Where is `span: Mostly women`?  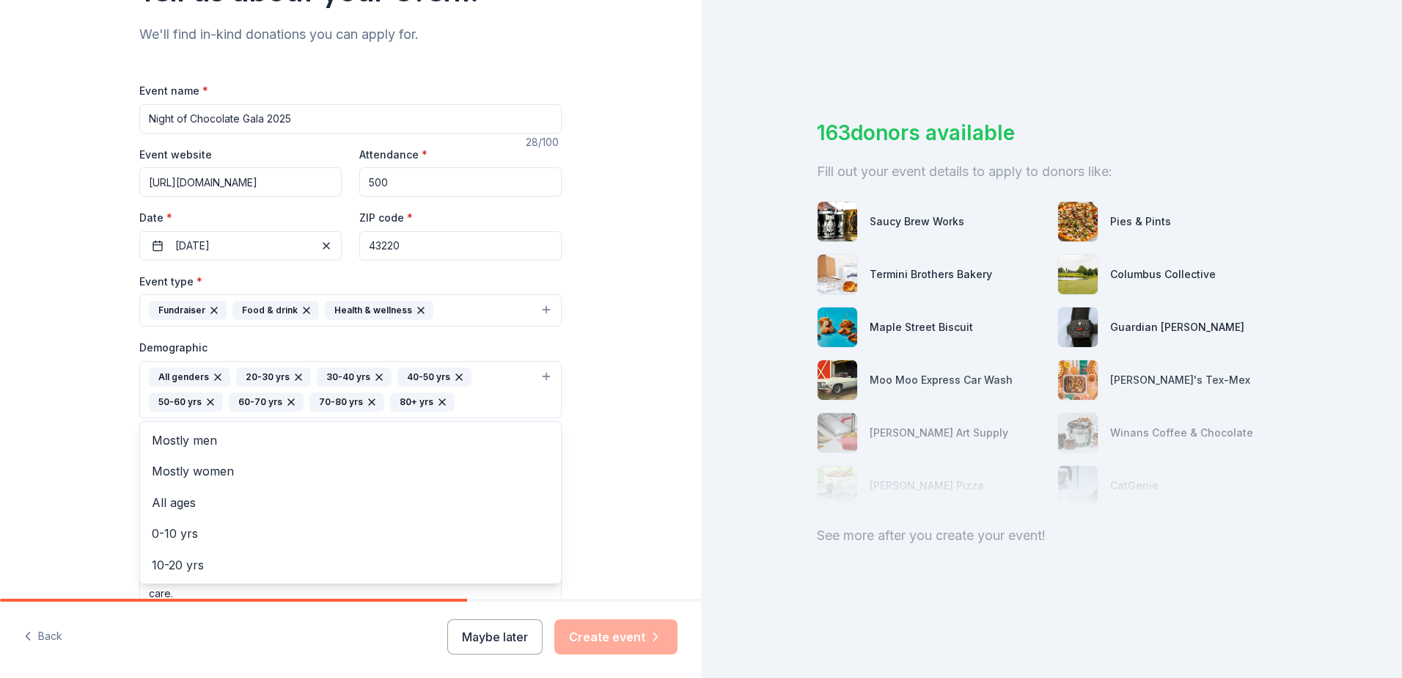 span: Mostly women is located at coordinates (351, 471).